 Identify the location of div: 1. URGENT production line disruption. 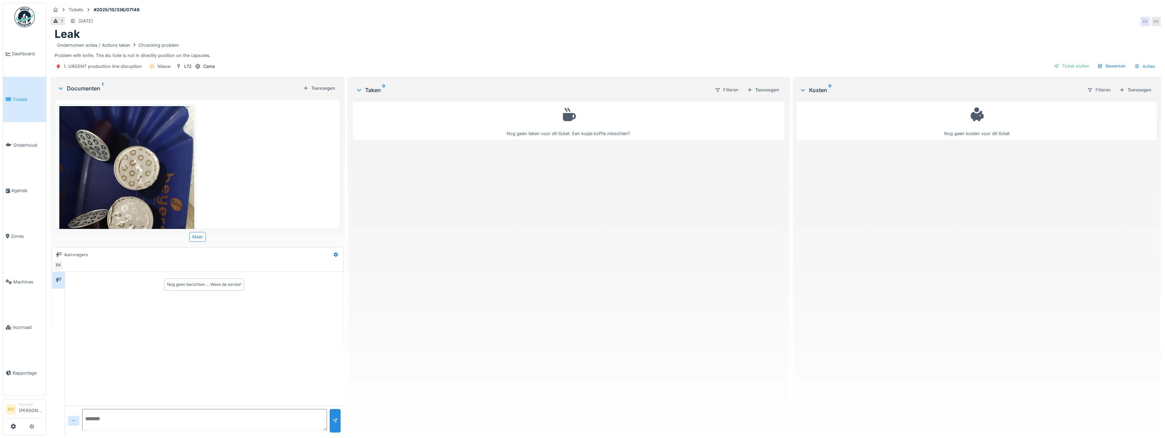
(103, 66).